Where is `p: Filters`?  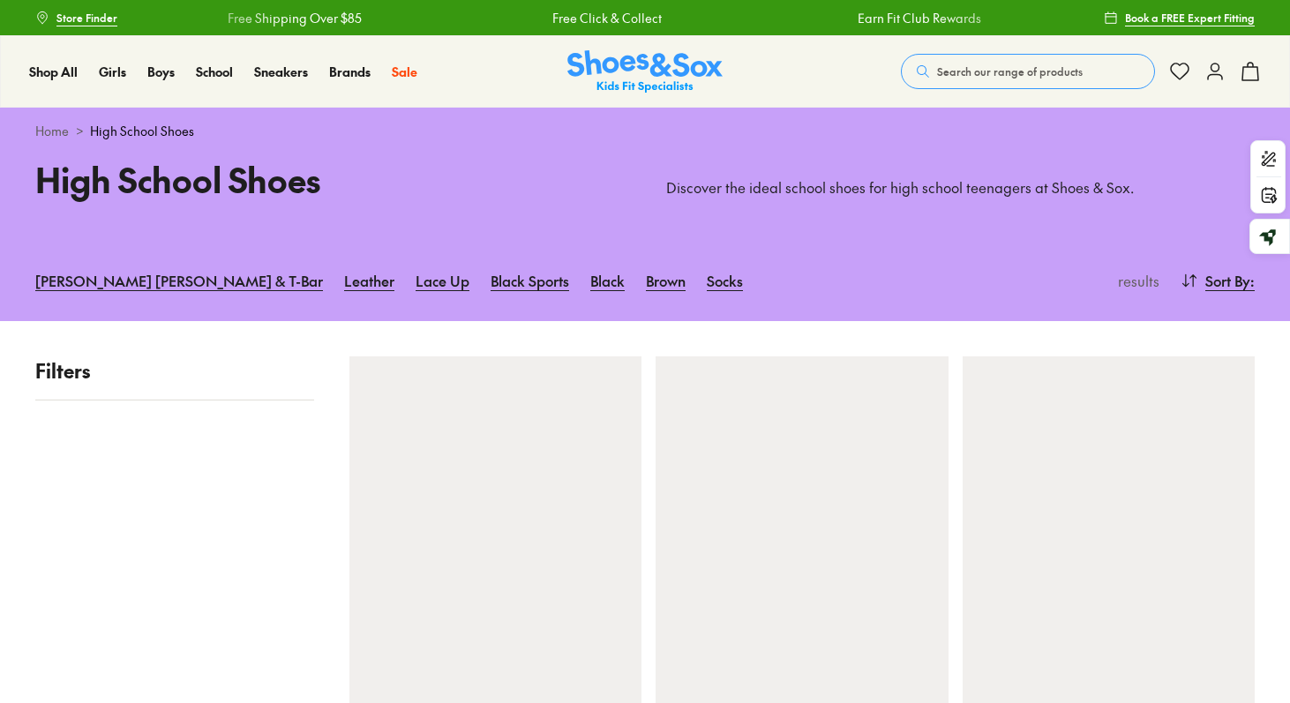
p: Filters is located at coordinates (175, 370).